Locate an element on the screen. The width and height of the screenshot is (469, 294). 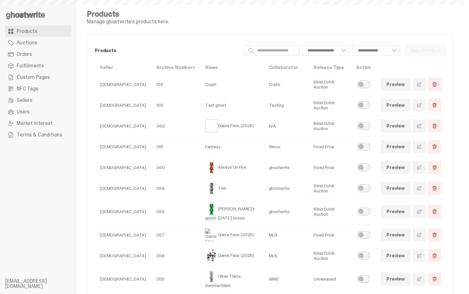
td: I Was There SummerSlam is located at coordinates (232, 279).